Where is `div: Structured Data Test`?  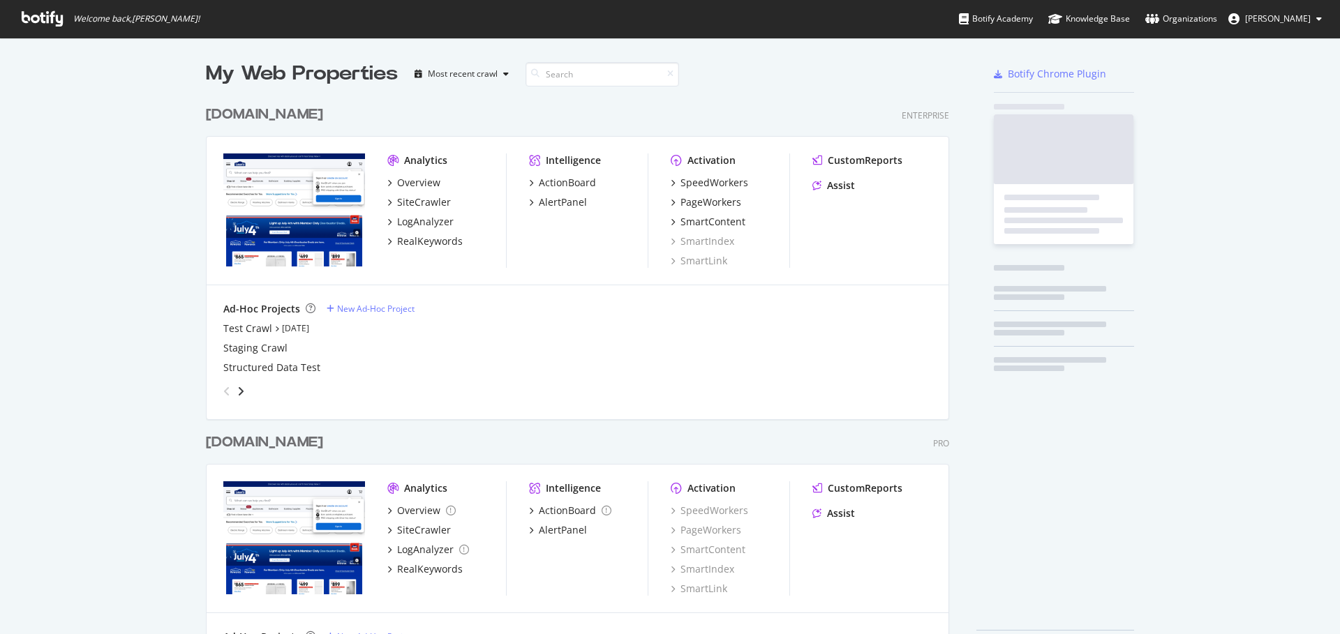
div: Structured Data Test is located at coordinates (271, 368).